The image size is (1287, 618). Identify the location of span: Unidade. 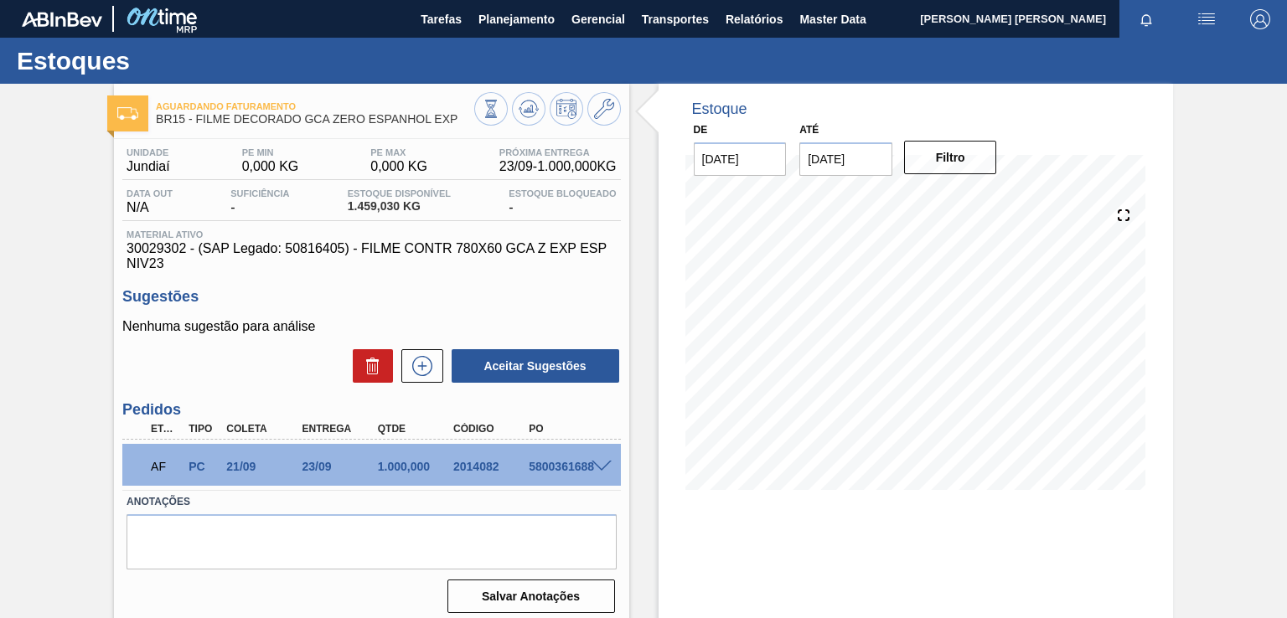
(148, 152).